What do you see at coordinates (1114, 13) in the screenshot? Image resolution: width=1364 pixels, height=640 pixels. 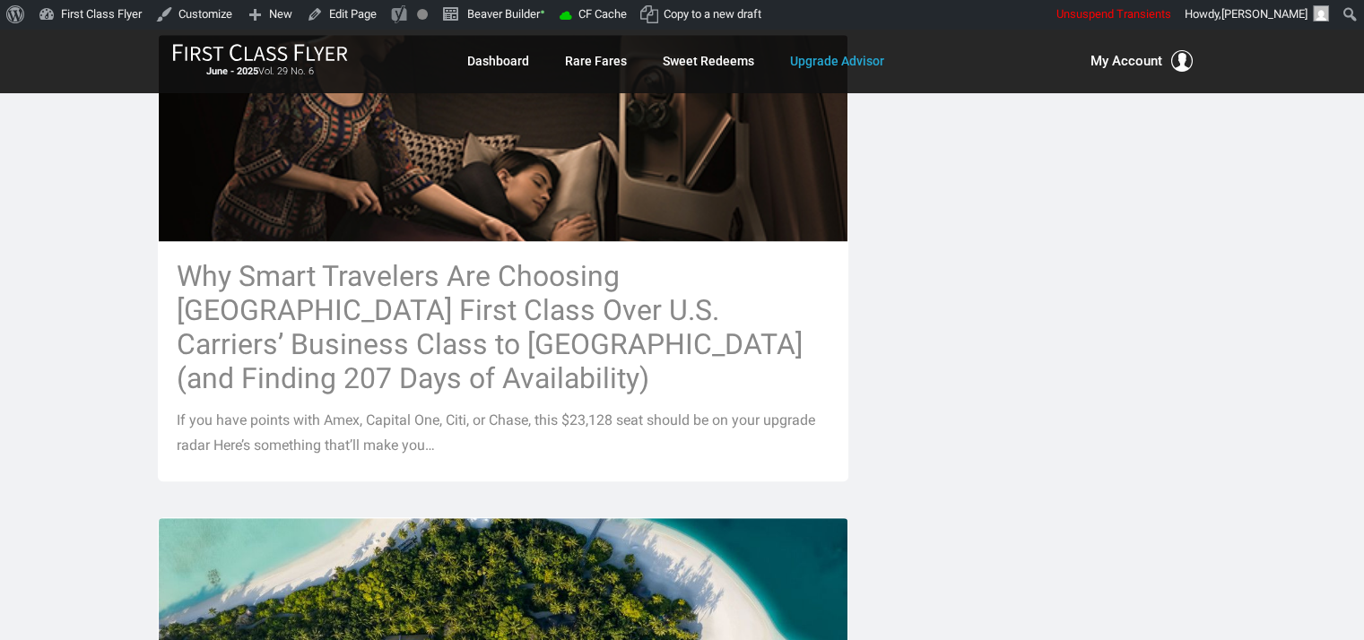 I see `span: Unsuspend Transients` at bounding box center [1114, 13].